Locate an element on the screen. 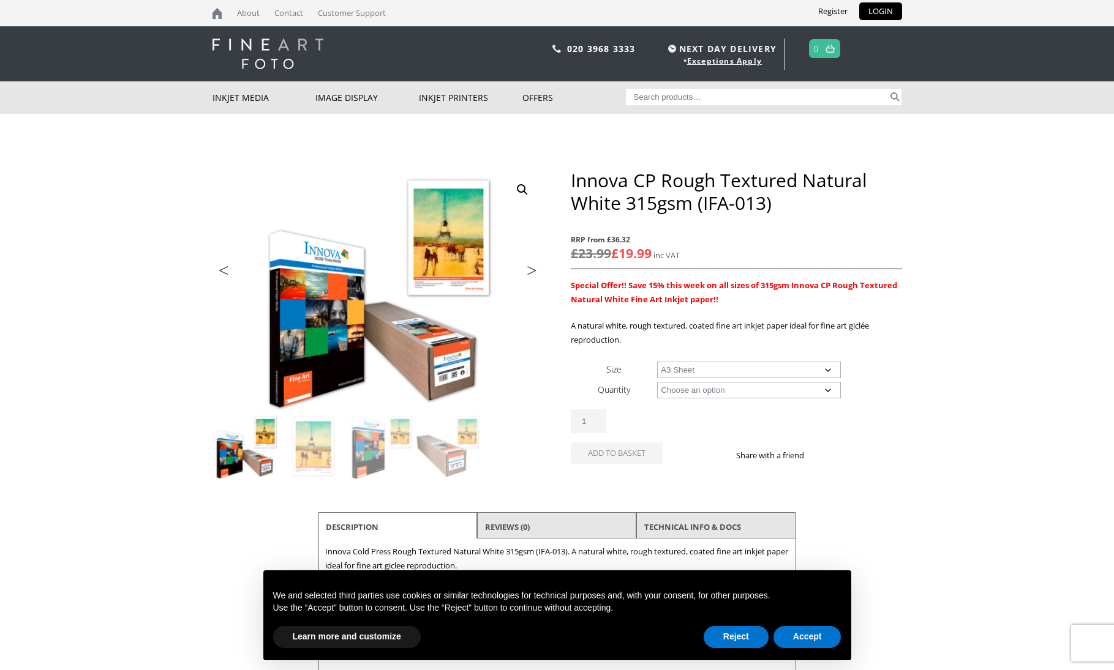 The width and height of the screenshot is (1114, 670). button: Reject is located at coordinates (736, 637).